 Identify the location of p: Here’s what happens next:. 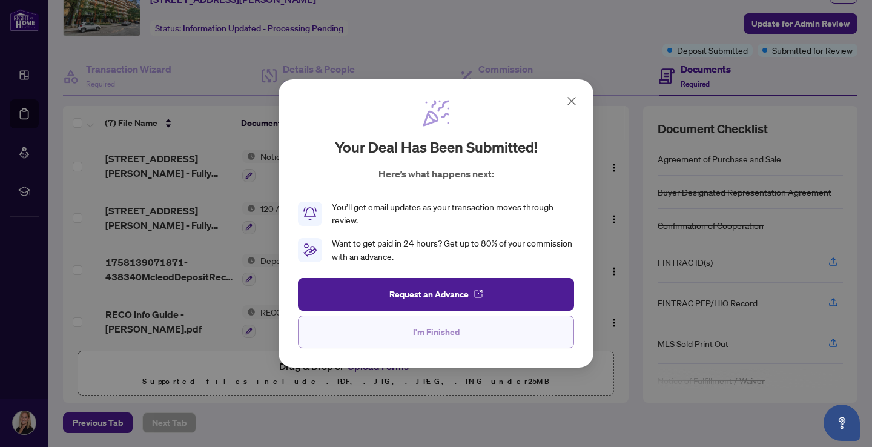
(436, 174).